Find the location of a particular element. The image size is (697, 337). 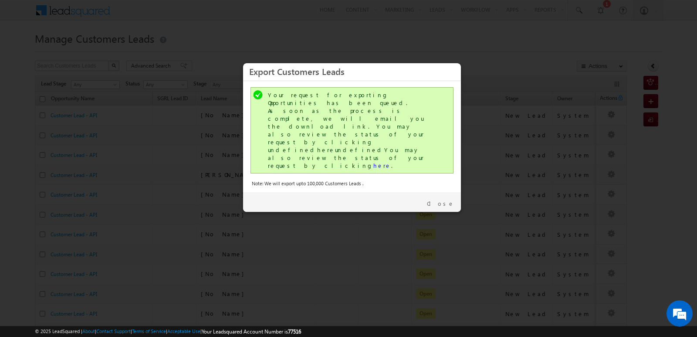

a: About is located at coordinates (88, 331).